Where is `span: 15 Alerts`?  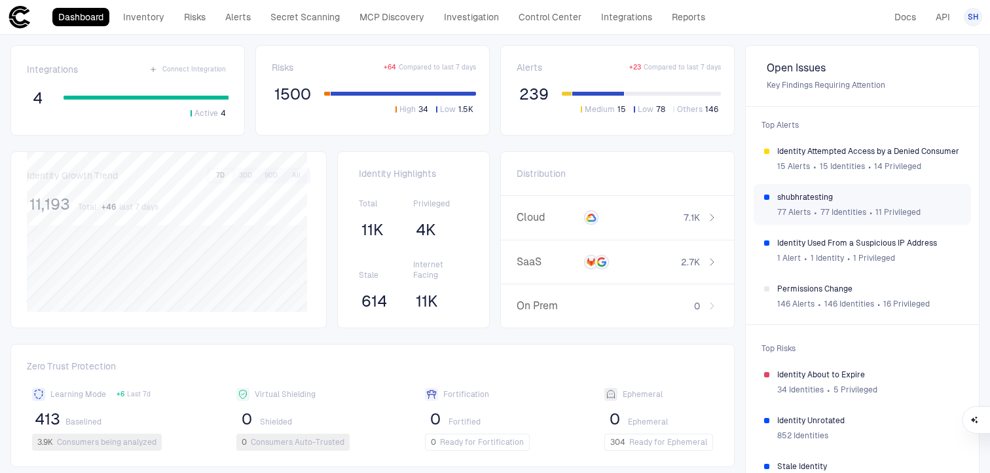
span: 15 Alerts is located at coordinates (794, 166).